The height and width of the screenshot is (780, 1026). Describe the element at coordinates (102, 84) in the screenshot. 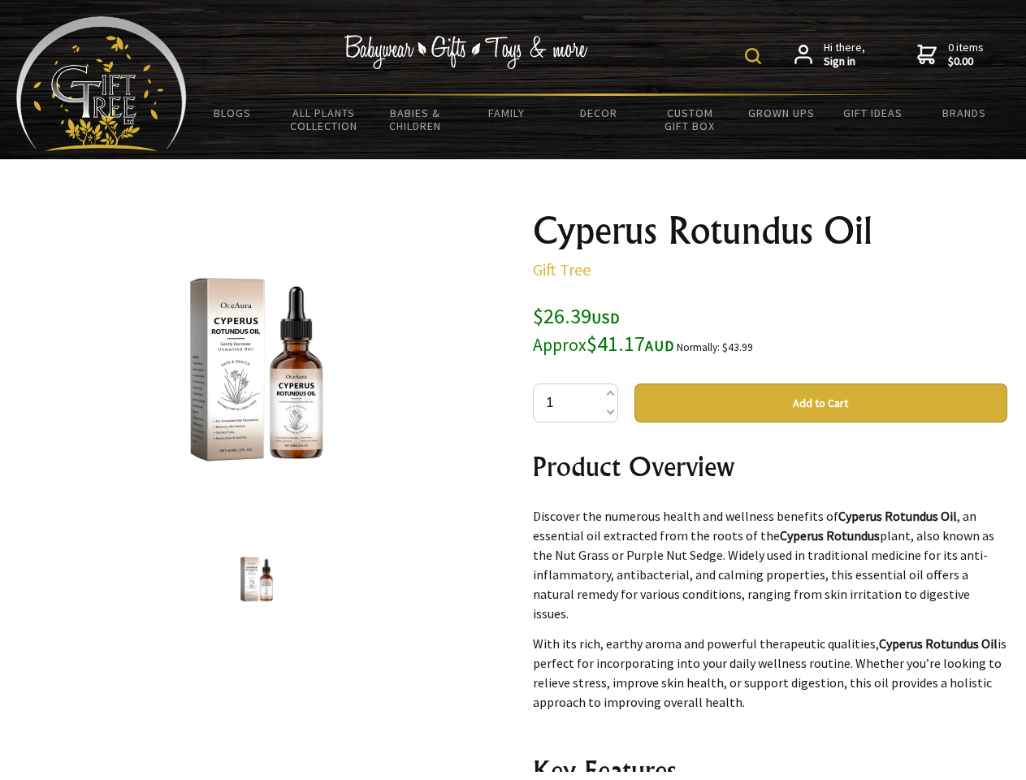

I see `img: Babyware - Gifts - Toys and more...` at that location.